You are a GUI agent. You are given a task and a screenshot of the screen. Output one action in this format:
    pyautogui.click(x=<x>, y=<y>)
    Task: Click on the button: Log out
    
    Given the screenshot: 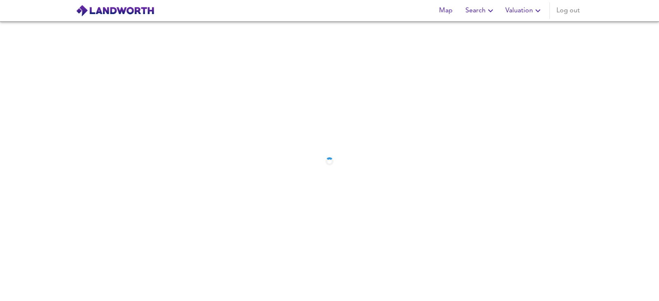 What is the action you would take?
    pyautogui.click(x=568, y=11)
    